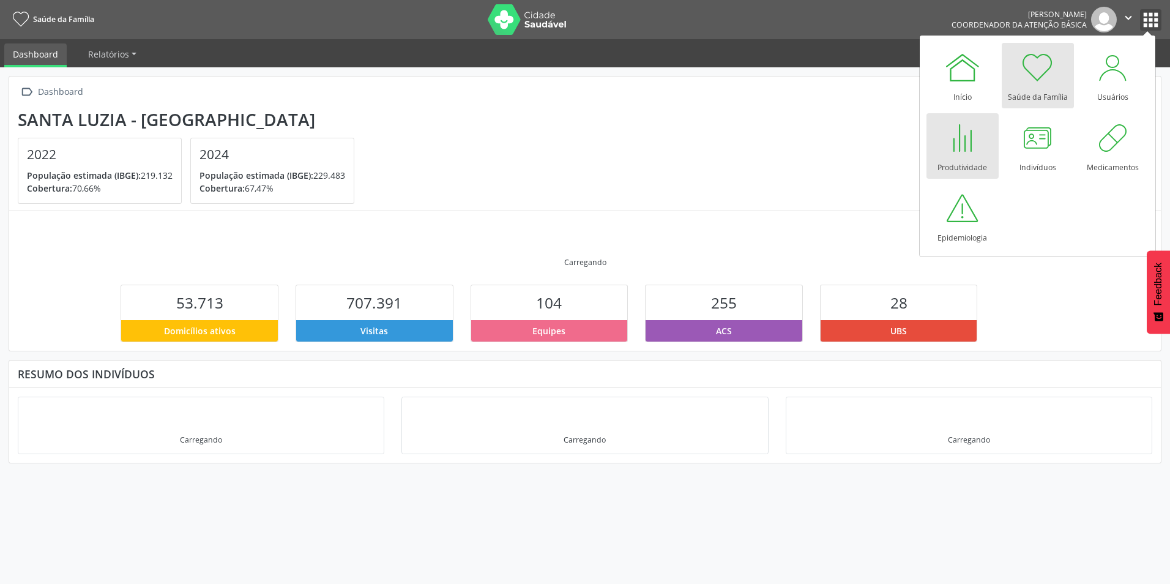 This screenshot has width=1170, height=584. I want to click on a: Medicamentos, so click(1113, 146).